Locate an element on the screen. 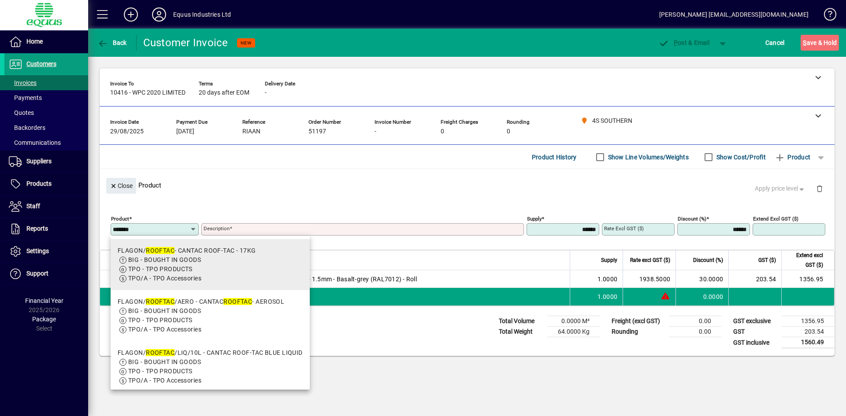 This screenshot has height=416, width=846. td: Total Volume is located at coordinates (521, 322).